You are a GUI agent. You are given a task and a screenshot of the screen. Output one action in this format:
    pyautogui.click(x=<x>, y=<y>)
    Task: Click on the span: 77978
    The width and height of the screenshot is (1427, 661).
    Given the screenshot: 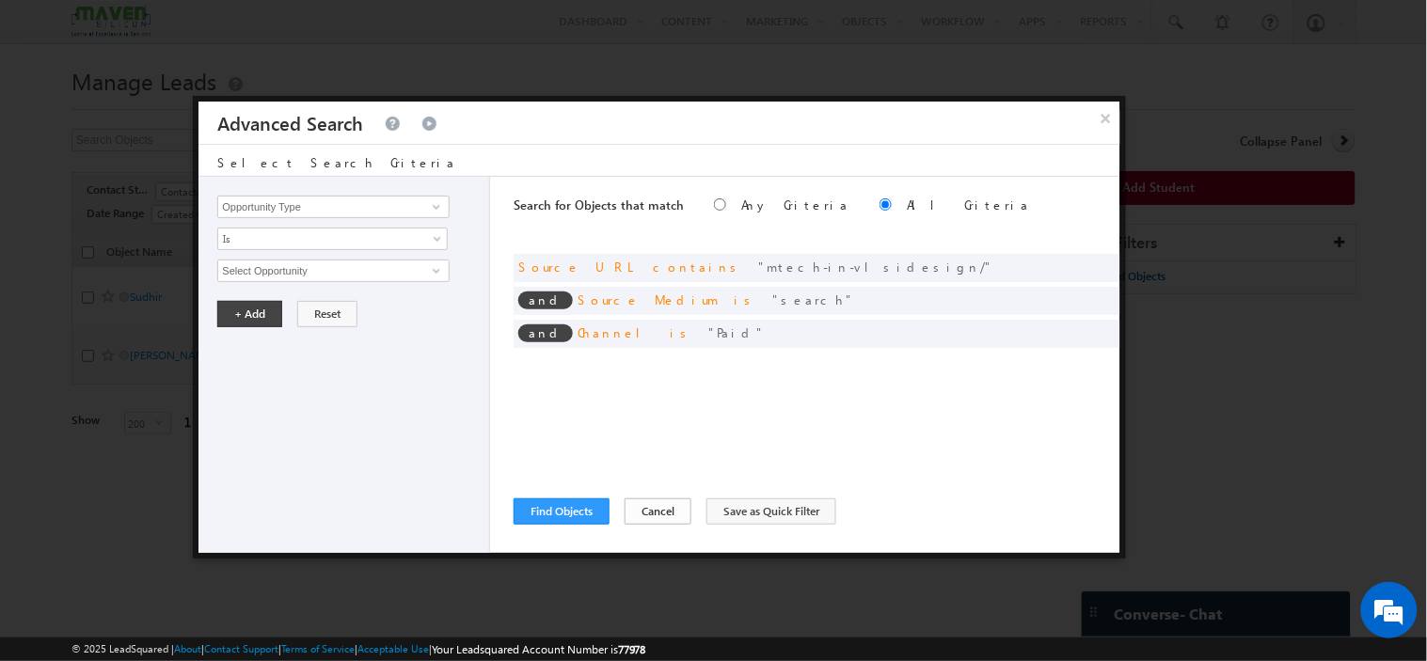 What is the action you would take?
    pyautogui.click(x=632, y=649)
    